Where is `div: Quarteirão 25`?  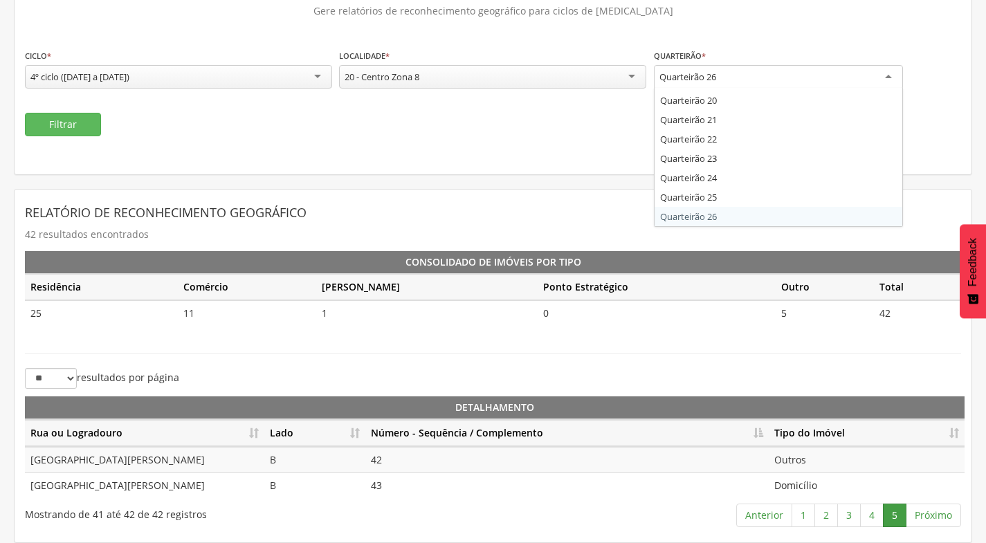 div: Quarteirão 25 is located at coordinates (778, 197).